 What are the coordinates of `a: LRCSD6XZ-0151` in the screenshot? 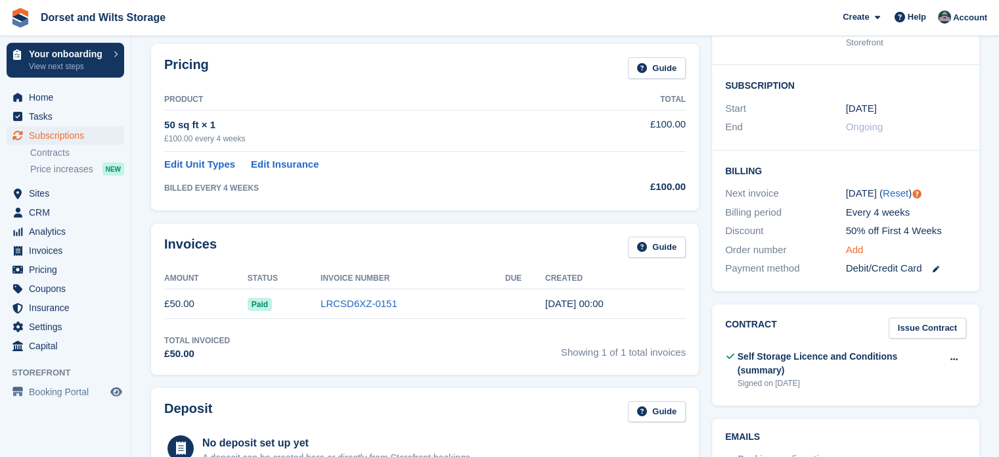 It's located at (359, 303).